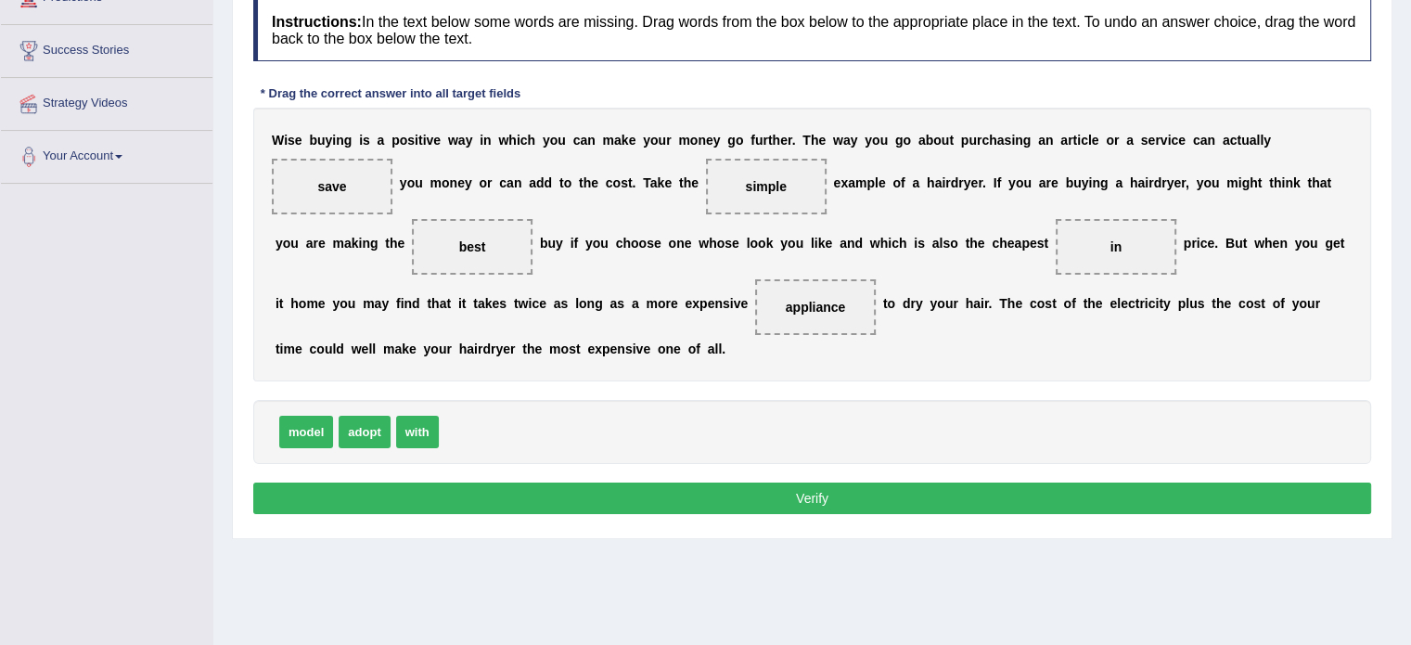 Image resolution: width=1411 pixels, height=645 pixels. I want to click on b: T, so click(647, 183).